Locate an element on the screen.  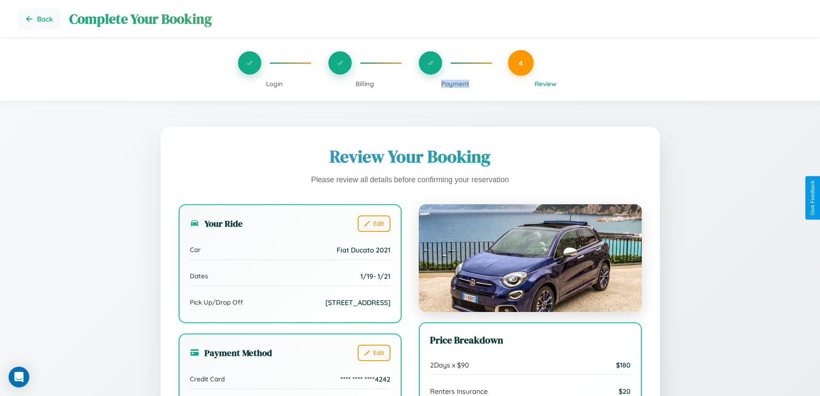
h3: Payment Method is located at coordinates (231, 352).